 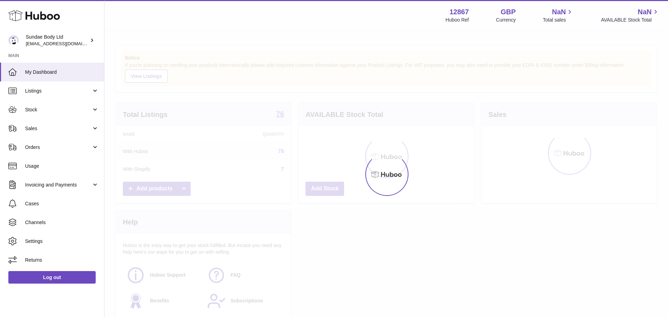 I want to click on span: Listings, so click(x=58, y=91).